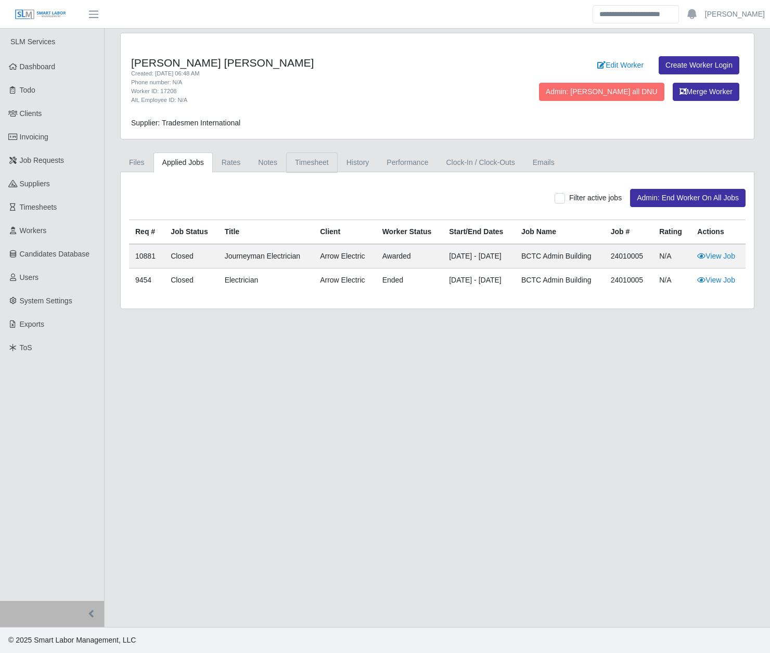 The width and height of the screenshot is (770, 653). I want to click on span: Job Requests, so click(42, 160).